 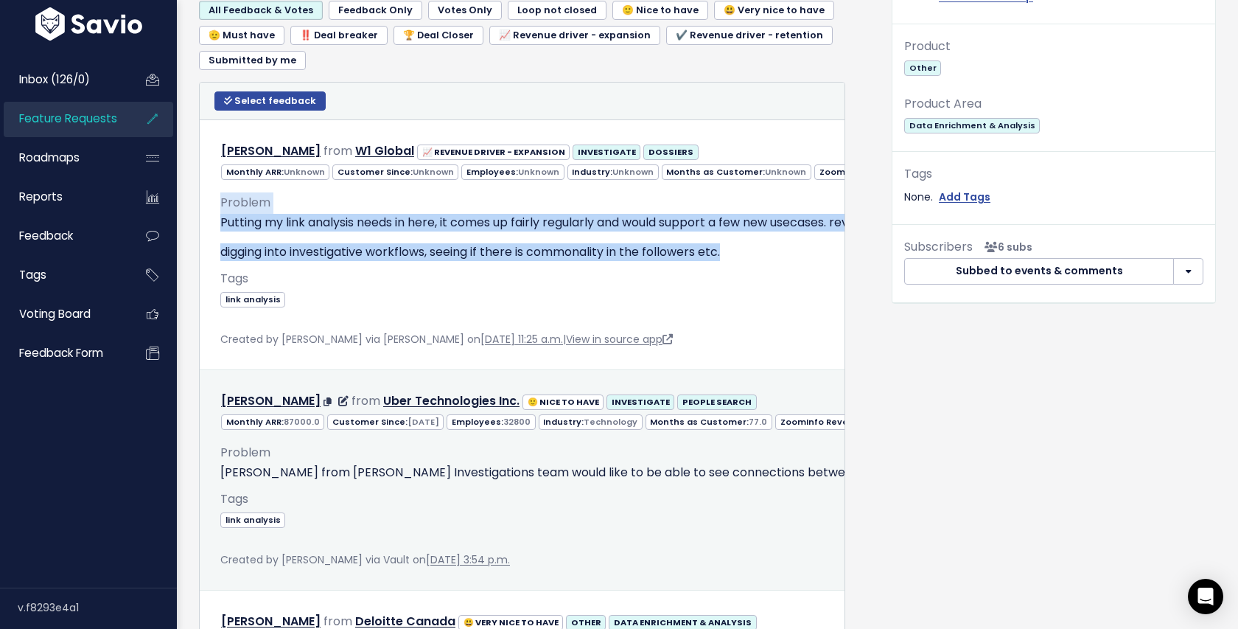 I want to click on a: 🫡 Must have, so click(x=242, y=35).